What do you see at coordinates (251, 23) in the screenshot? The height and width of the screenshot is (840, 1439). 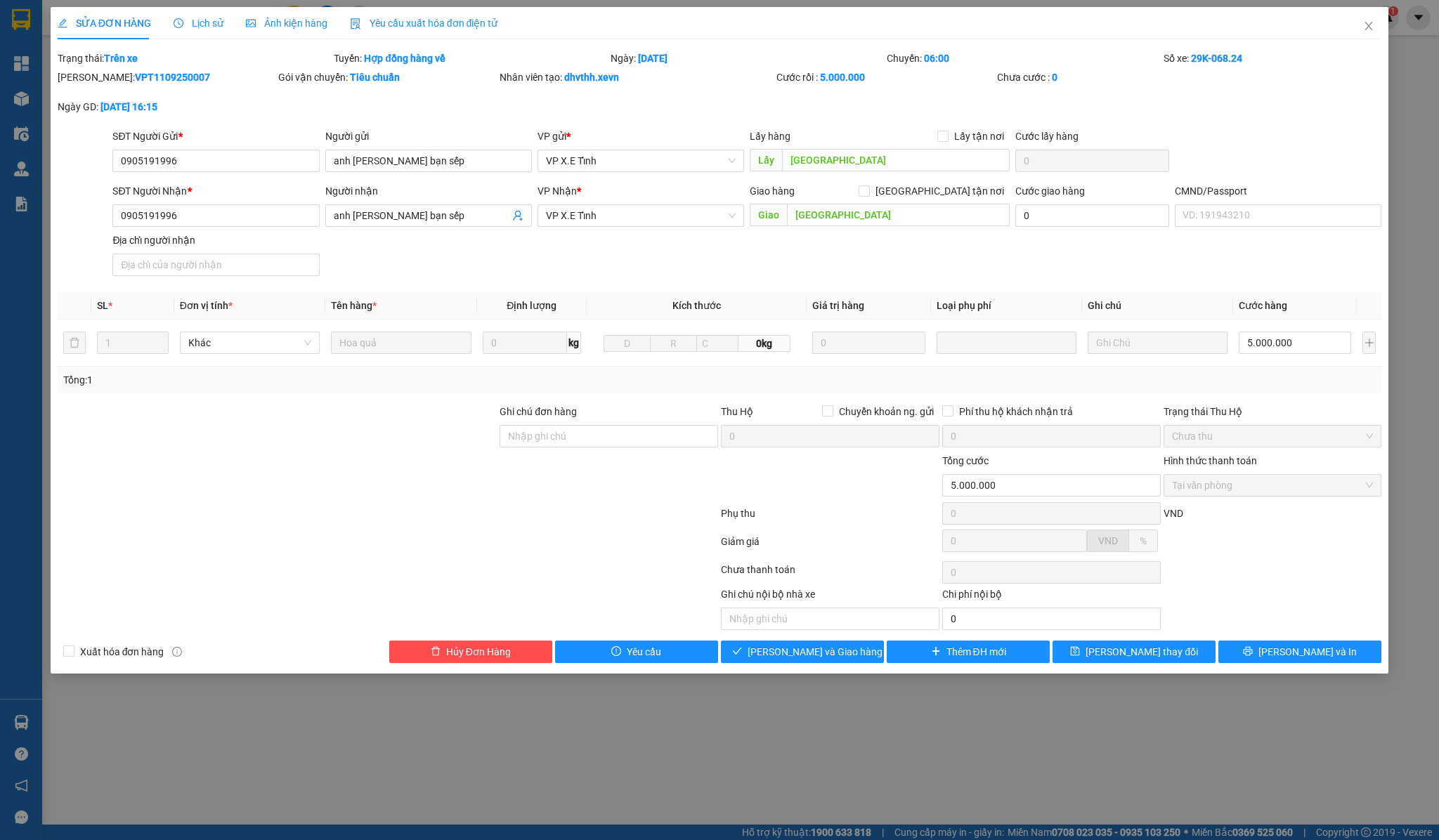 I see `span: picture` at bounding box center [251, 23].